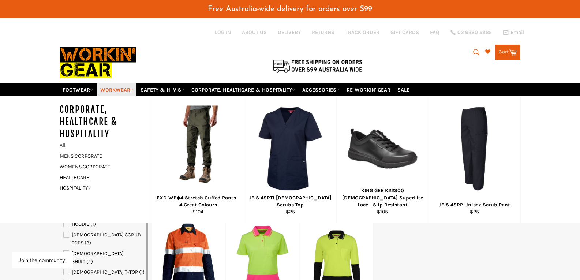  What do you see at coordinates (403, 90) in the screenshot?
I see `a: SALE` at bounding box center [403, 90].